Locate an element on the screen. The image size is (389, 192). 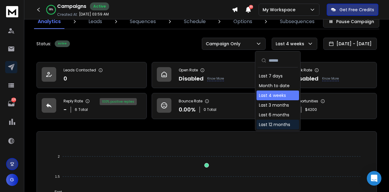
p: Created At: is located at coordinates (68, 15).